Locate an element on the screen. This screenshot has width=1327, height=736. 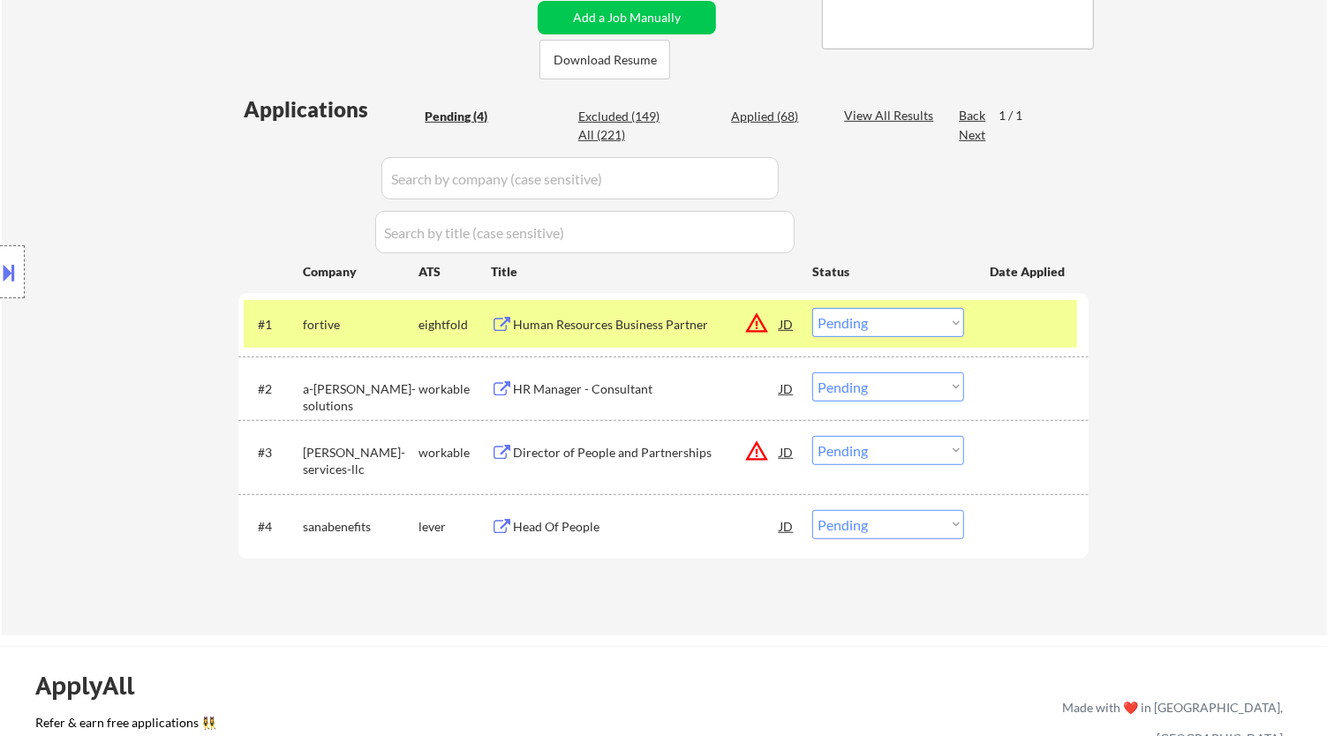
div: sanabenefits is located at coordinates (360, 527).